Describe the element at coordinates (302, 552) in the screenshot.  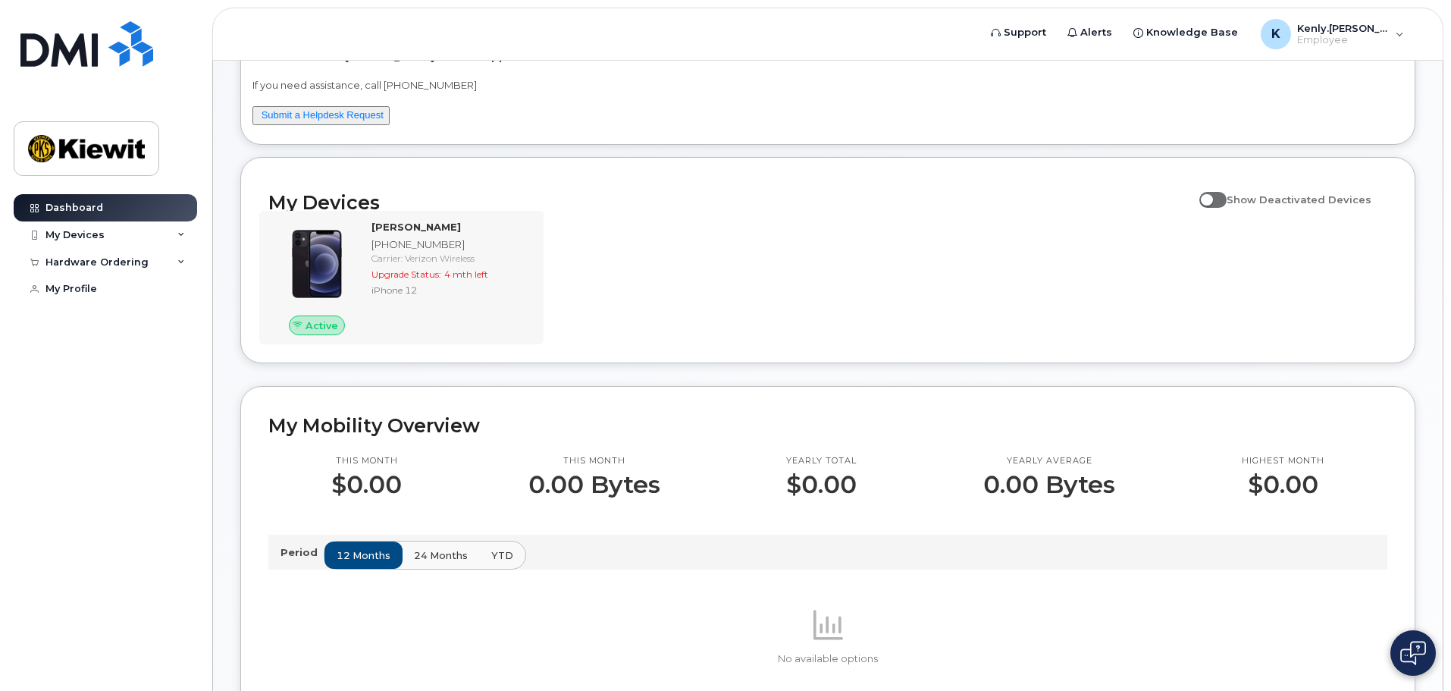
I see `p: Period` at that location.